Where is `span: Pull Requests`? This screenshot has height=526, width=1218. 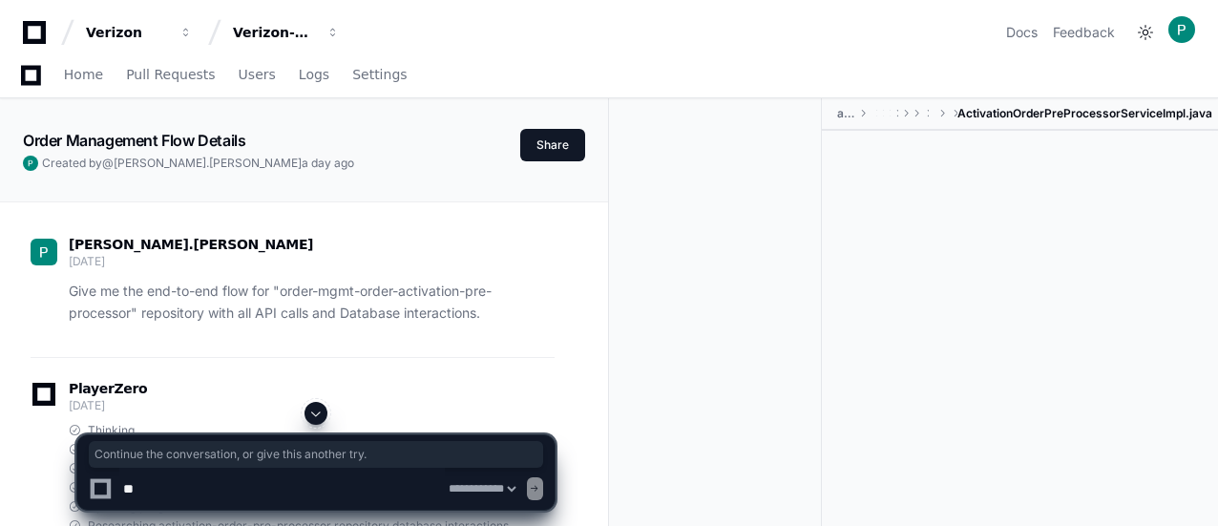 span: Pull Requests is located at coordinates (170, 74).